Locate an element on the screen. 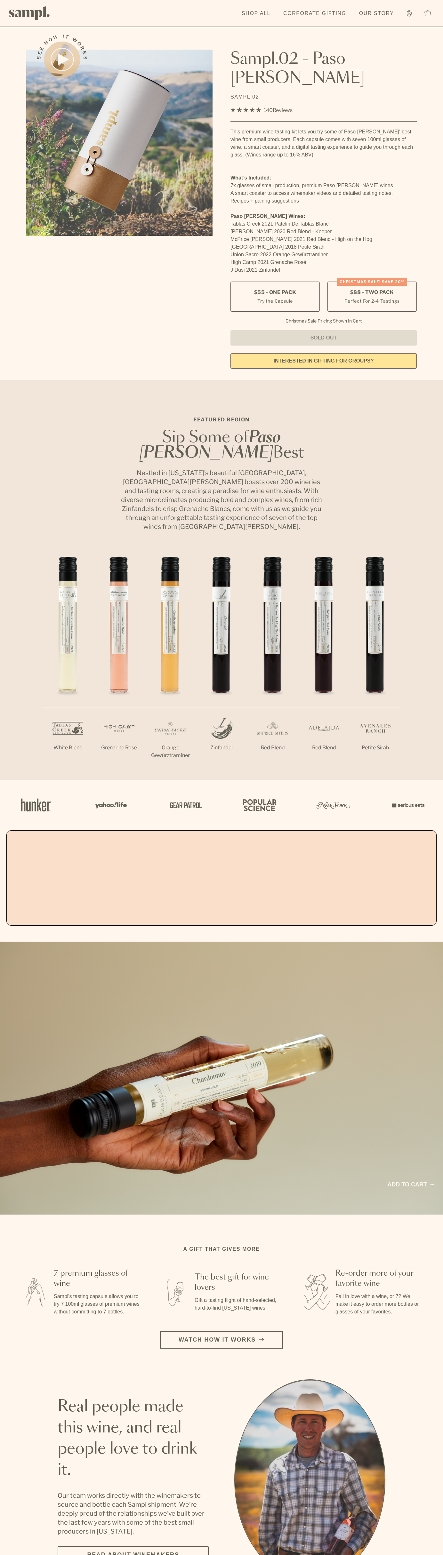 This screenshot has height=1555, width=443. span: Tablas Creek 2021 Patelin De Tablas Blanc is located at coordinates (279, 224).